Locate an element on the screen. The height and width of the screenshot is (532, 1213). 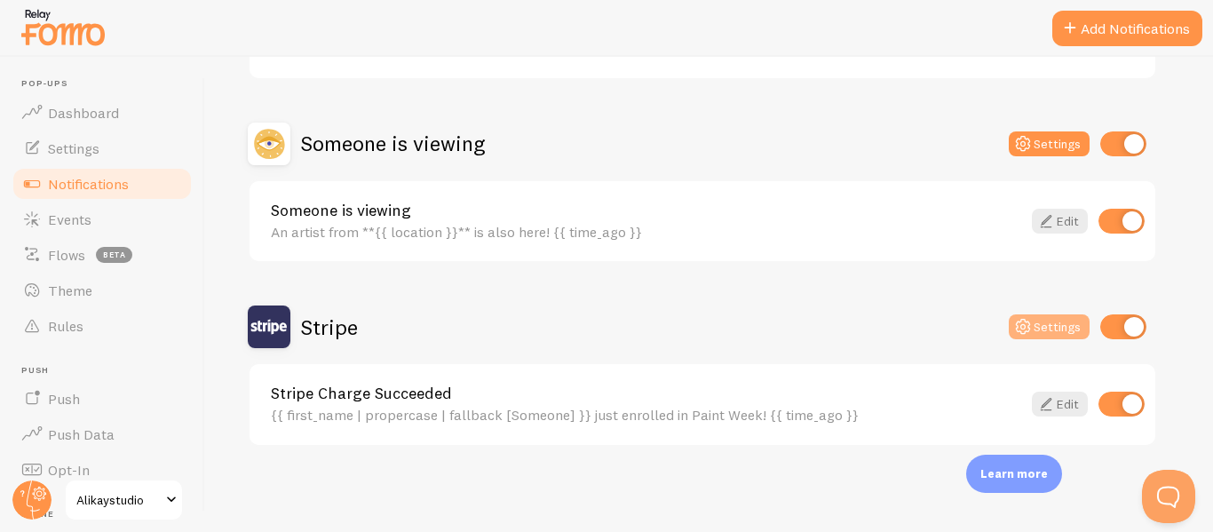
p: Learn more is located at coordinates (1014, 473).